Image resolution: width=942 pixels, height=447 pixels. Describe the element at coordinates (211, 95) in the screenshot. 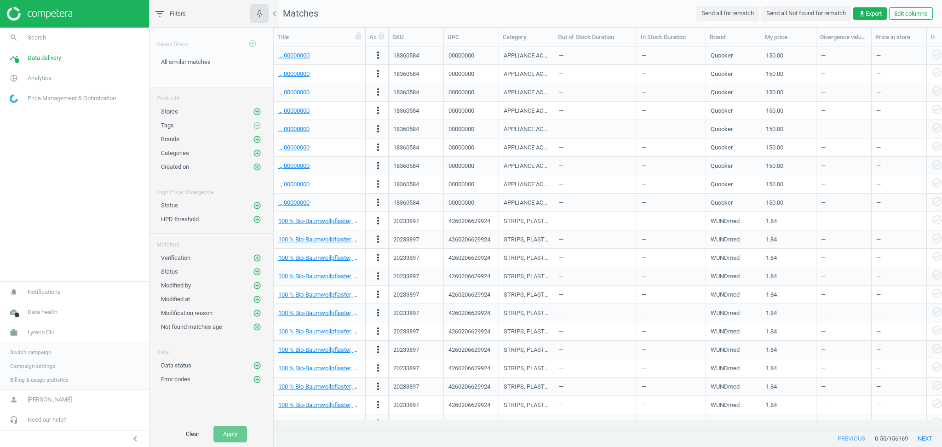

I see `div: Products` at that location.